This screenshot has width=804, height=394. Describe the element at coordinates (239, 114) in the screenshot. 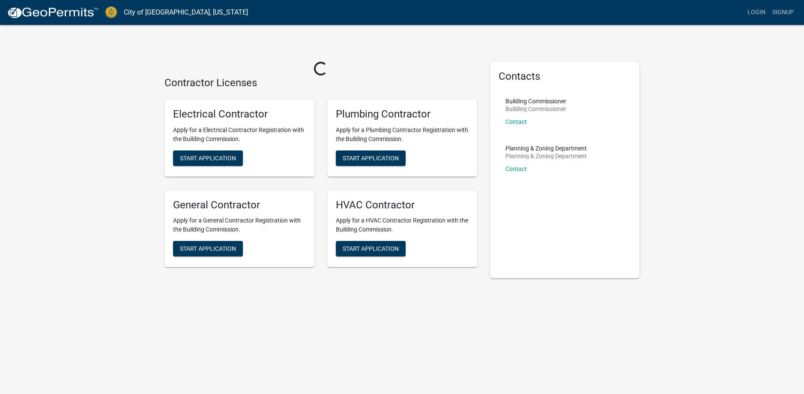

I see `h5: Electrical Contractor` at that location.